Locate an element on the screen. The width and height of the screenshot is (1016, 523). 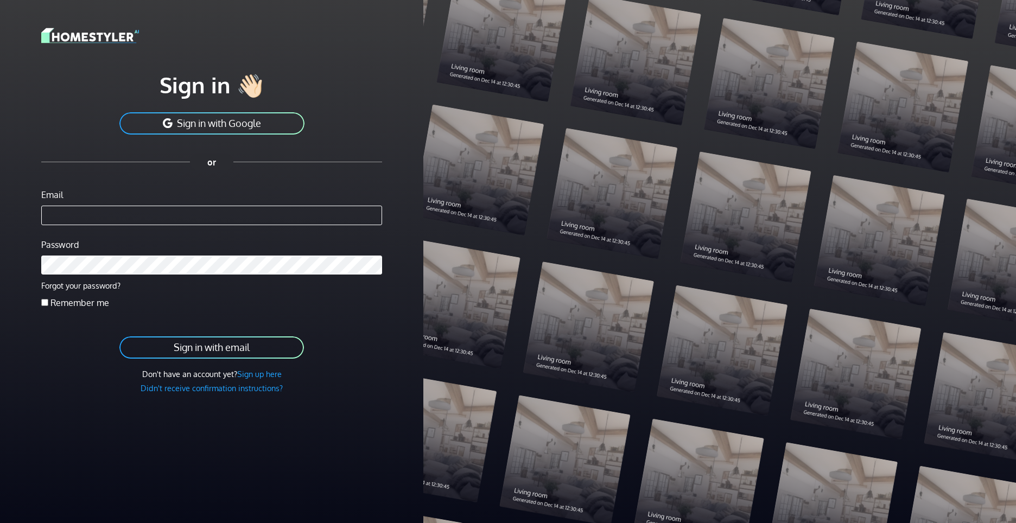
a: Sign up here is located at coordinates (259, 374).